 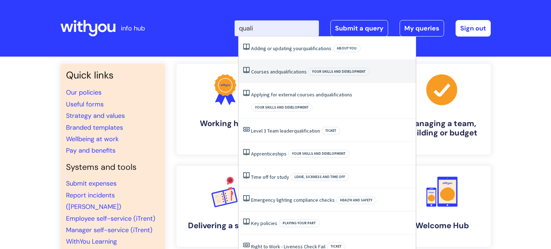 I want to click on a: Delivering a service, so click(x=225, y=207).